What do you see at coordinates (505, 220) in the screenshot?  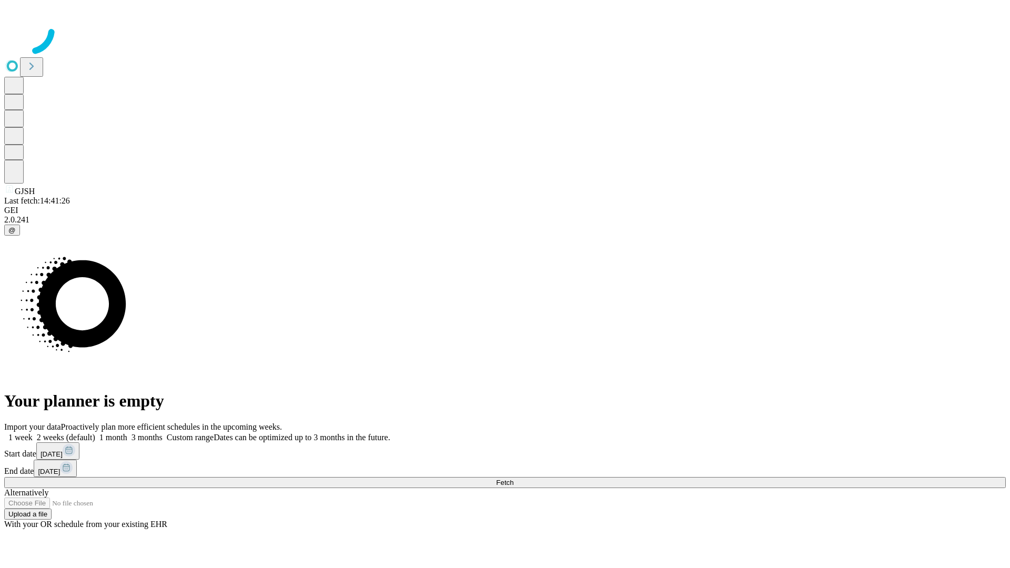 I see `div: 2.0.241` at bounding box center [505, 220].